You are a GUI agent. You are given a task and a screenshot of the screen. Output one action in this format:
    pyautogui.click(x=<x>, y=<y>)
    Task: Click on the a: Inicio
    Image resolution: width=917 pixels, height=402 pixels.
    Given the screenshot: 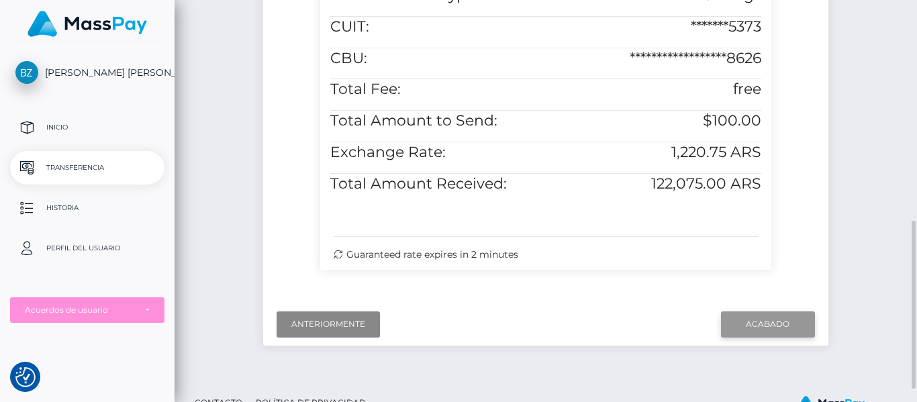 What is the action you would take?
    pyautogui.click(x=87, y=128)
    